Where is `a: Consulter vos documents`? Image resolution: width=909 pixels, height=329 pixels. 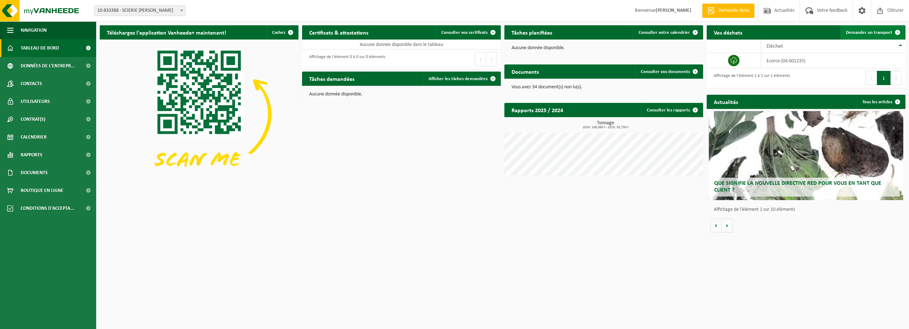 a: Consulter vos documents is located at coordinates (668, 72).